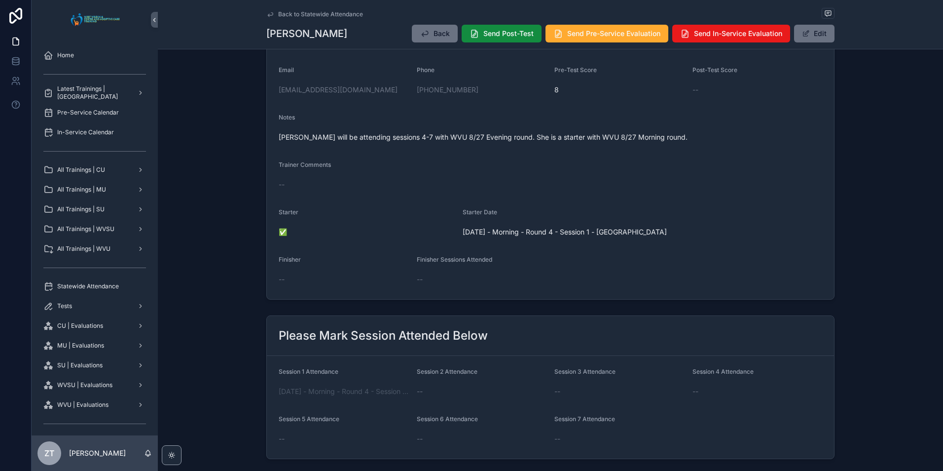 This screenshot has width=943, height=471. I want to click on img: App logo, so click(95, 20).